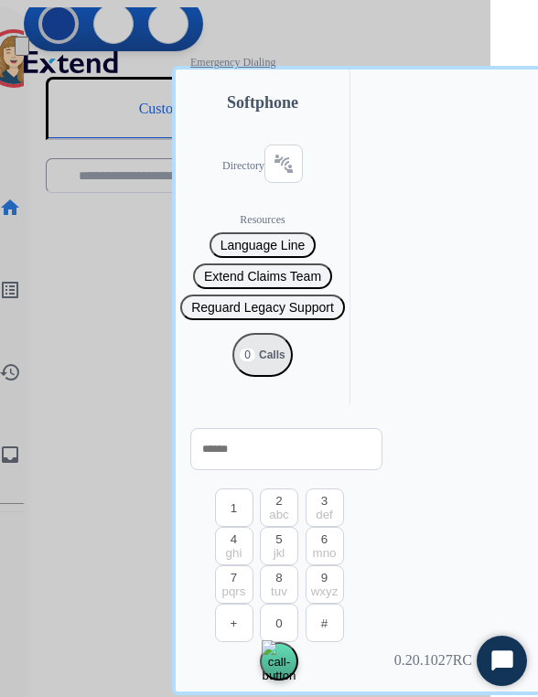 The width and height of the screenshot is (538, 697). What do you see at coordinates (279, 623) in the screenshot?
I see `button: 0` at bounding box center [279, 623].